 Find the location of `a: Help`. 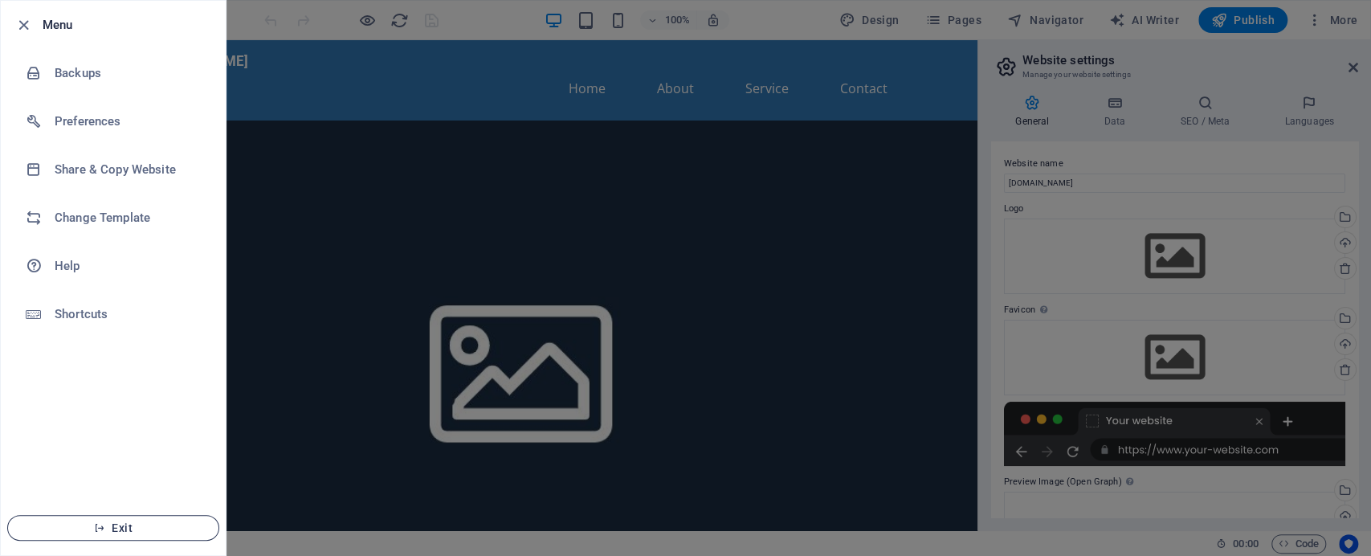

a: Help is located at coordinates (113, 266).